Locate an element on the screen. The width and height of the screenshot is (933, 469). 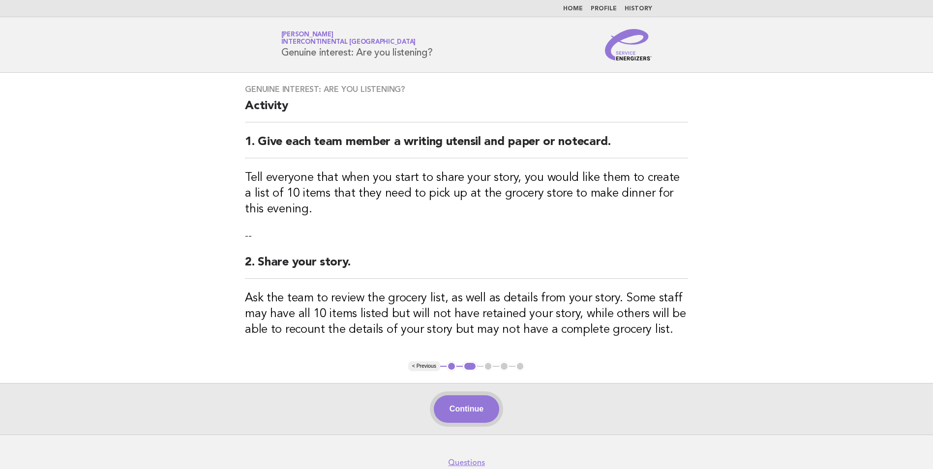
button: Continue is located at coordinates (466, 409).